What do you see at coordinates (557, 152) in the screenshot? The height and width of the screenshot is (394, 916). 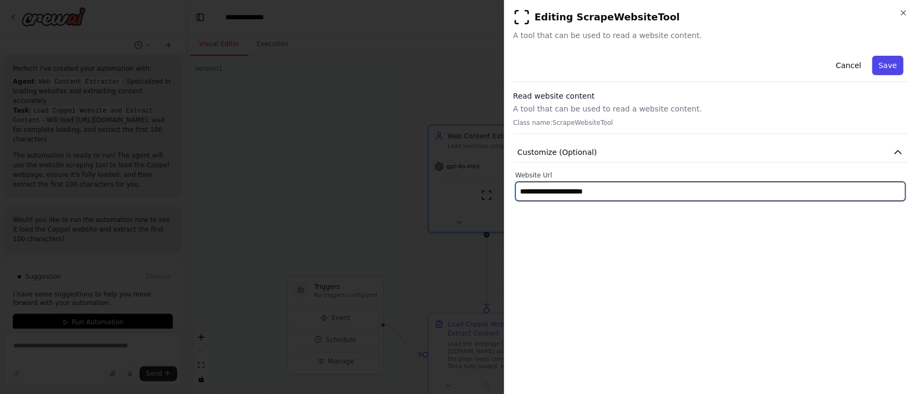 I see `span: Customize (Optional)` at bounding box center [557, 152].